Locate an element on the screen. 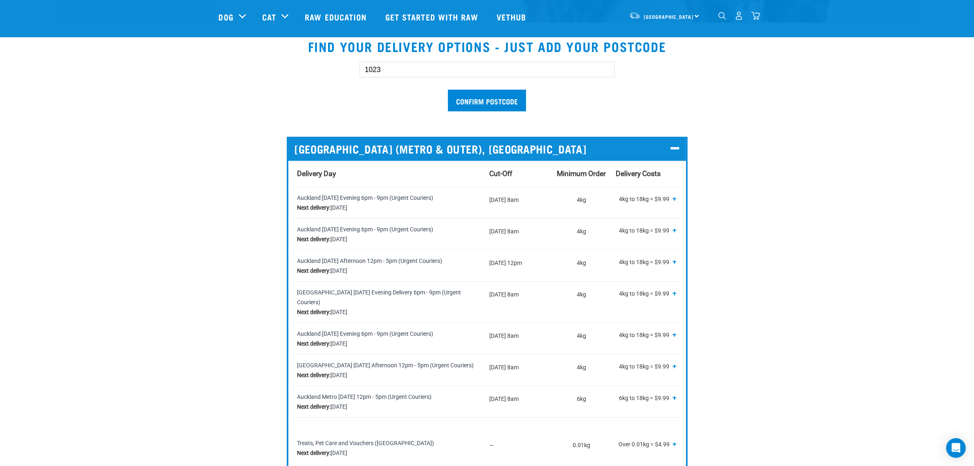 The image size is (974, 466). input: Enter your postcode here... is located at coordinates (487, 70).